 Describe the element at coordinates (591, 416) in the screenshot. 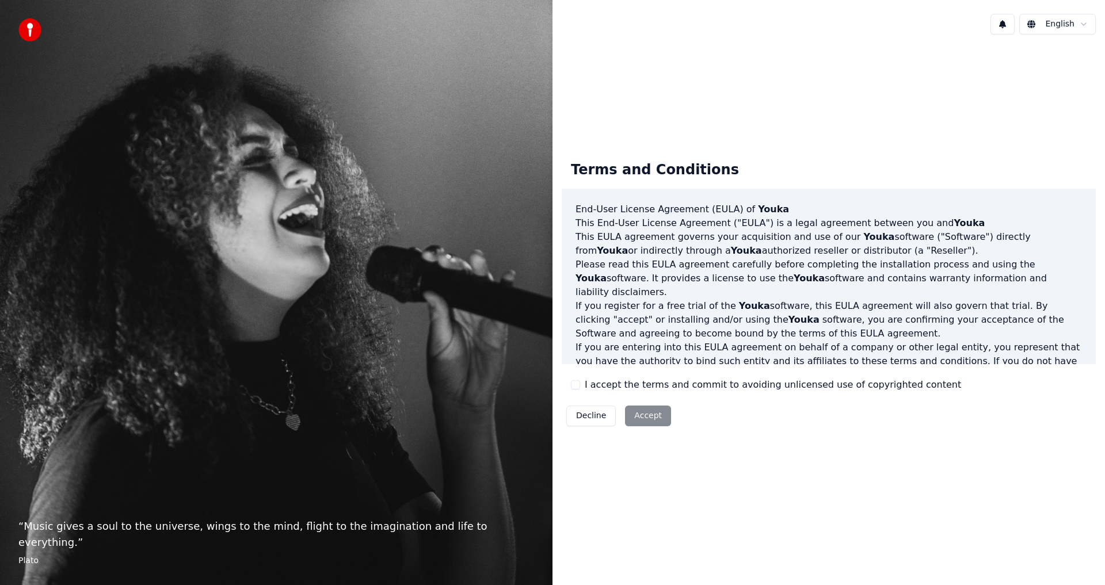

I see `button: Decline` at that location.